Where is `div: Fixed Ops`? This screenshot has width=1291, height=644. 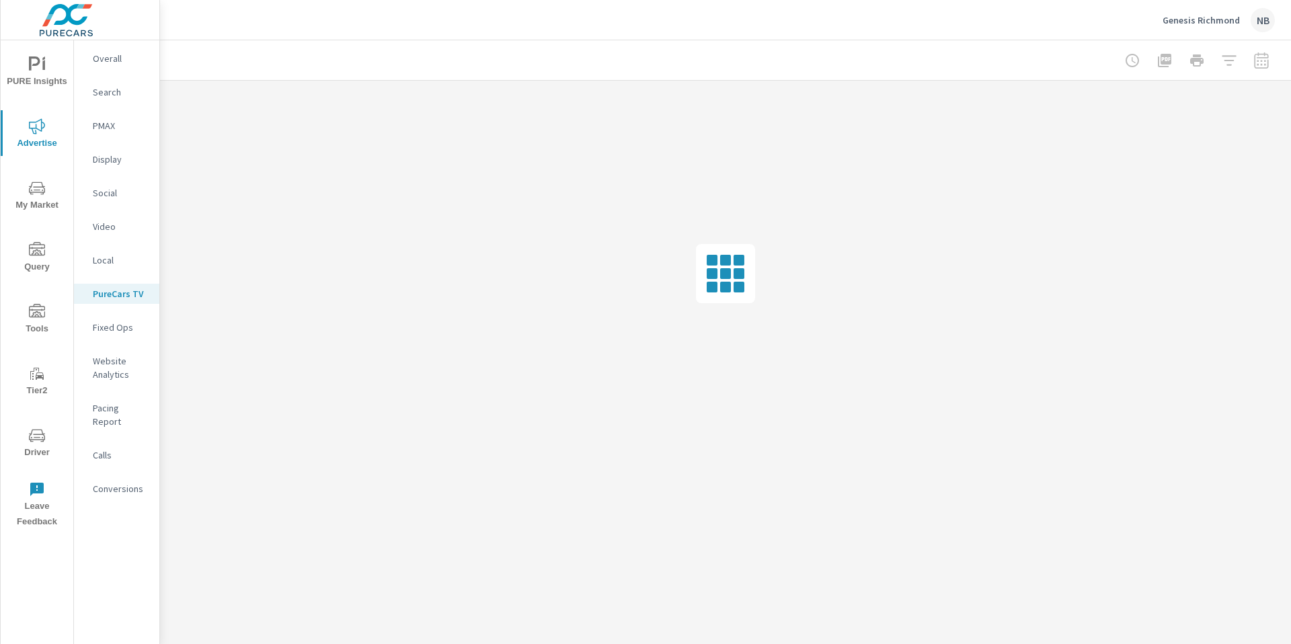
div: Fixed Ops is located at coordinates (116, 328).